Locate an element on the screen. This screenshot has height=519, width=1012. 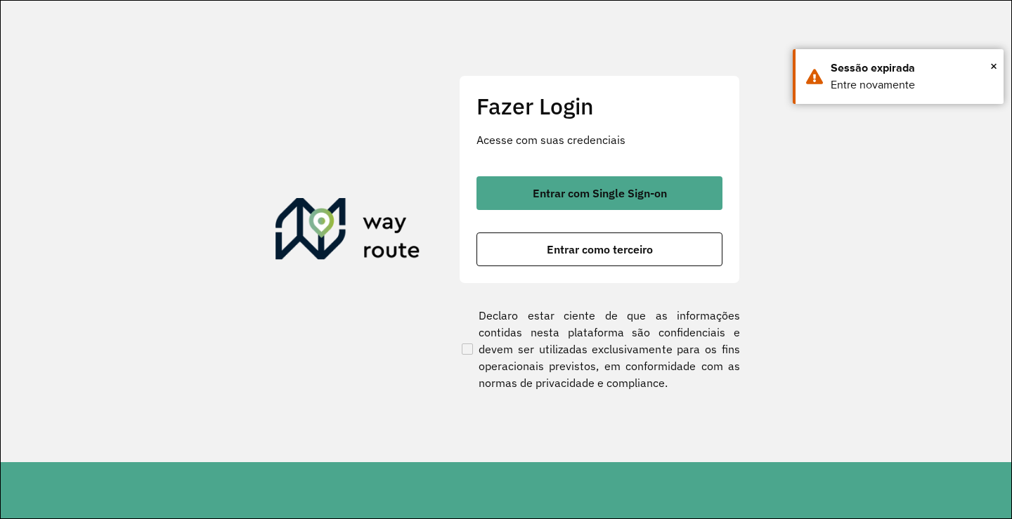
p: Acesse com suas credenciais is located at coordinates (599, 140).